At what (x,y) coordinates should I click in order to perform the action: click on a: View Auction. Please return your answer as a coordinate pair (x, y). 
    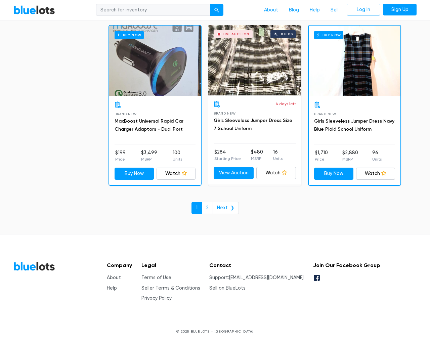
    Looking at the image, I should click on (234, 173).